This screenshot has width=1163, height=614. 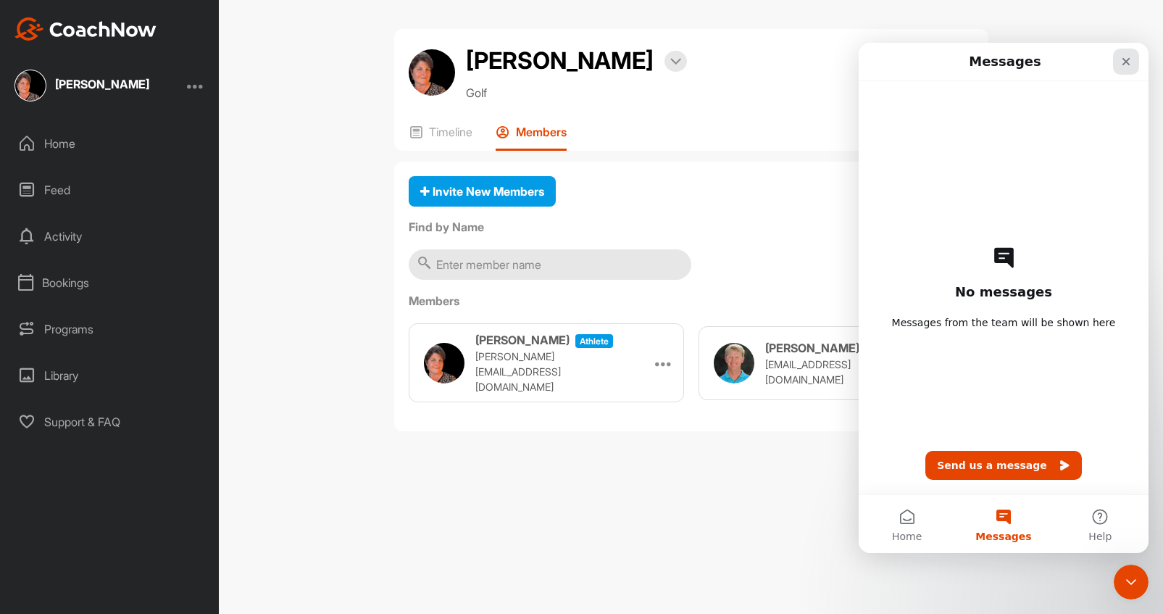 I want to click on span: athlete, so click(x=594, y=340).